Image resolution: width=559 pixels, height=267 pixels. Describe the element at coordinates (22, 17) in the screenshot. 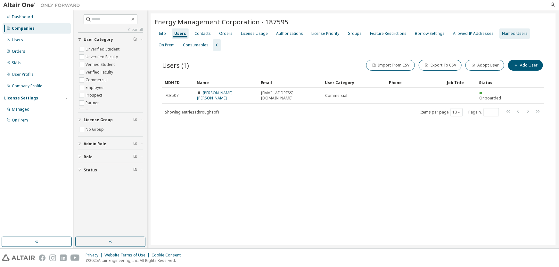

I see `div: Dashboard` at that location.